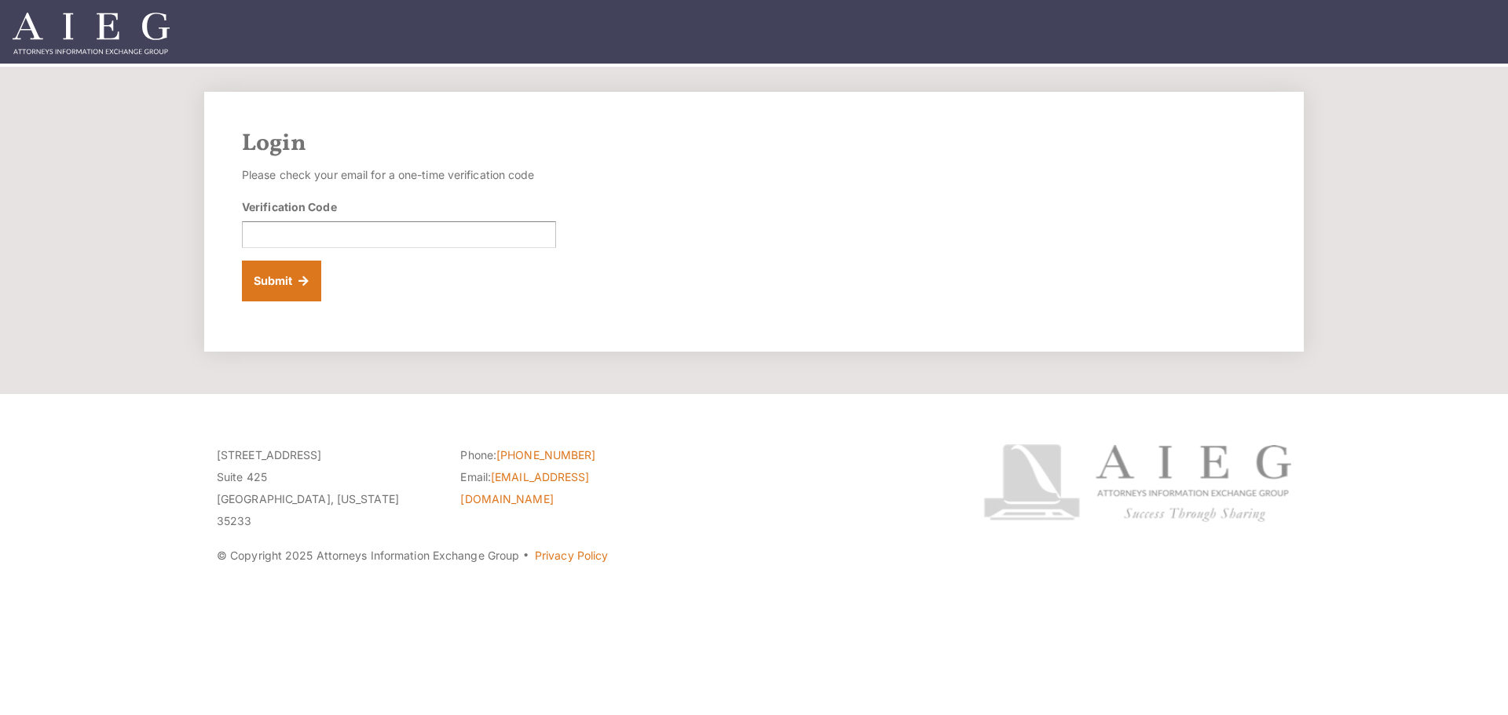  Describe the element at coordinates (571, 555) in the screenshot. I see `a: Privacy Policy` at that location.